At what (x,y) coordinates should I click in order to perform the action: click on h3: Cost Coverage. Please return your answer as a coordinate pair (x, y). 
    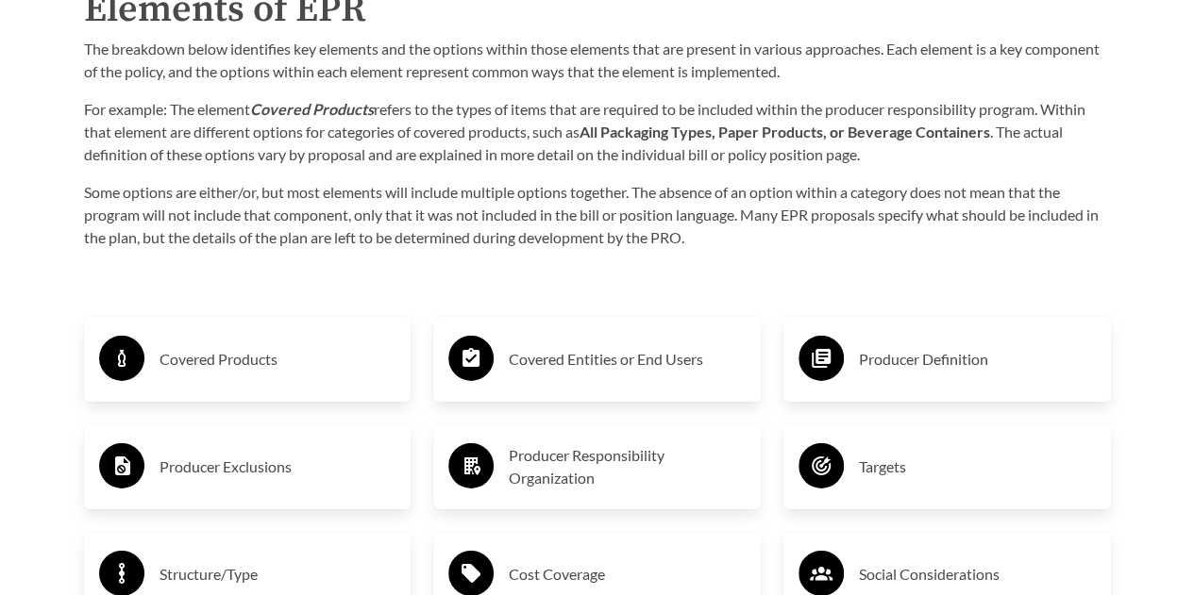
    Looking at the image, I should click on (627, 575).